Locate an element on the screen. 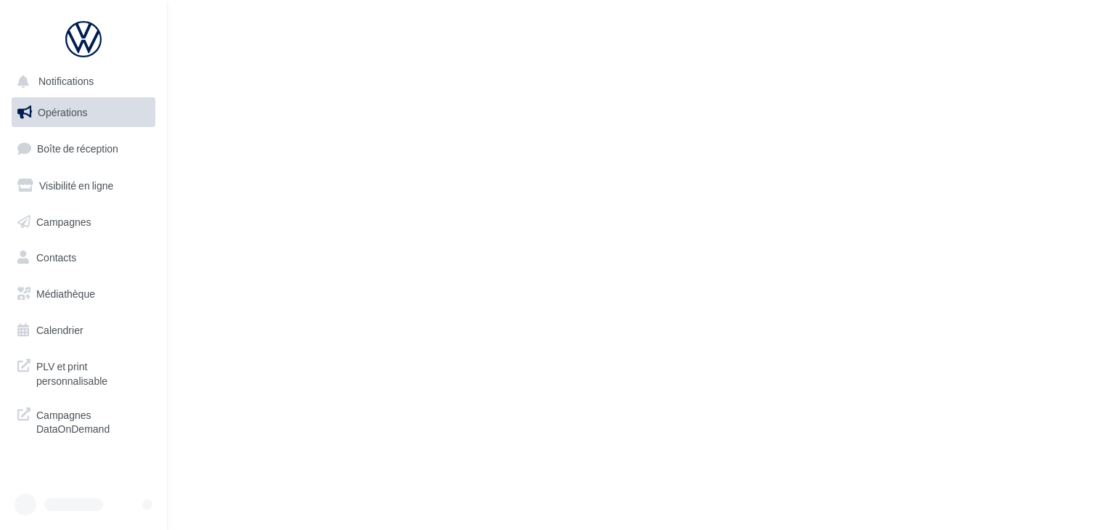  span: Campagnes is located at coordinates (64, 221).